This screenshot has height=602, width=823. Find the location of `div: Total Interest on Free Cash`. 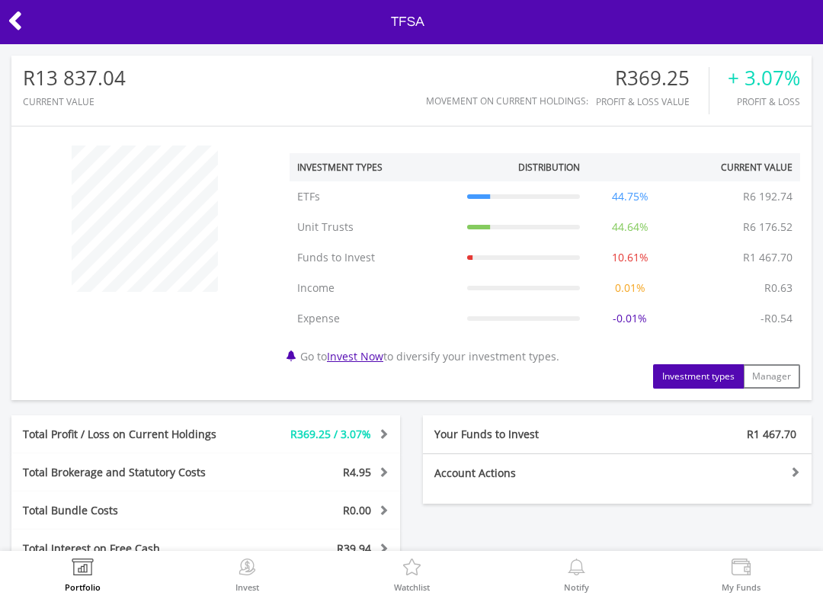

div: Total Interest on Free Cash is located at coordinates (125, 549).